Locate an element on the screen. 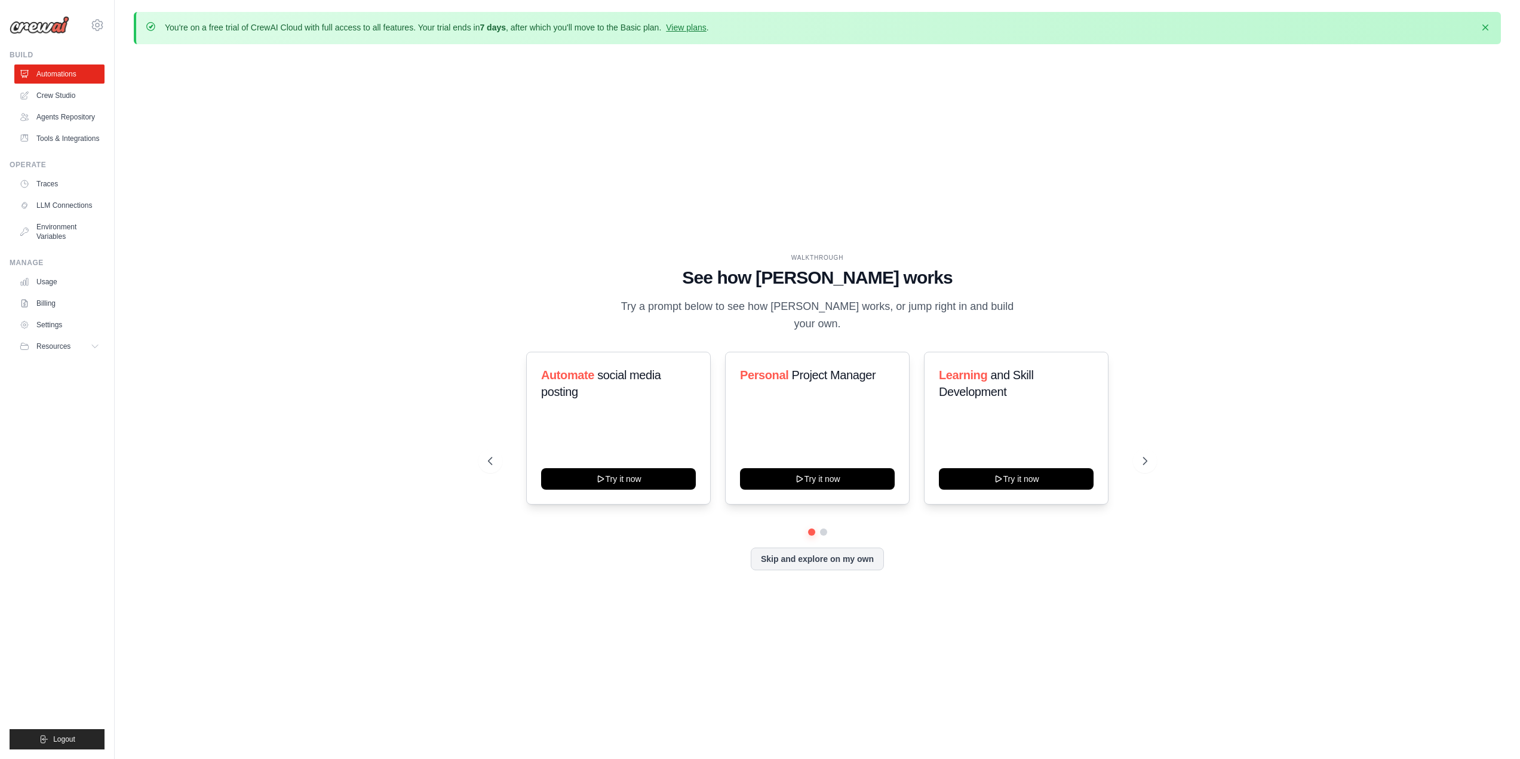 This screenshot has width=1520, height=759. span: Project Manager is located at coordinates (833, 375).